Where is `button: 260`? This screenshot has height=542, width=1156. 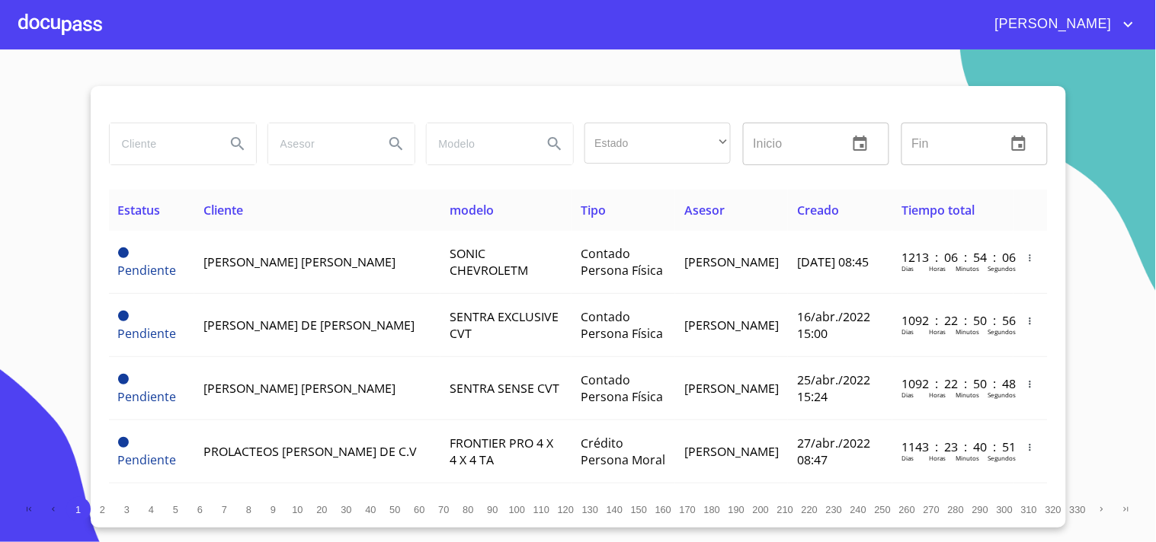 button: 260 is located at coordinates (907, 510).